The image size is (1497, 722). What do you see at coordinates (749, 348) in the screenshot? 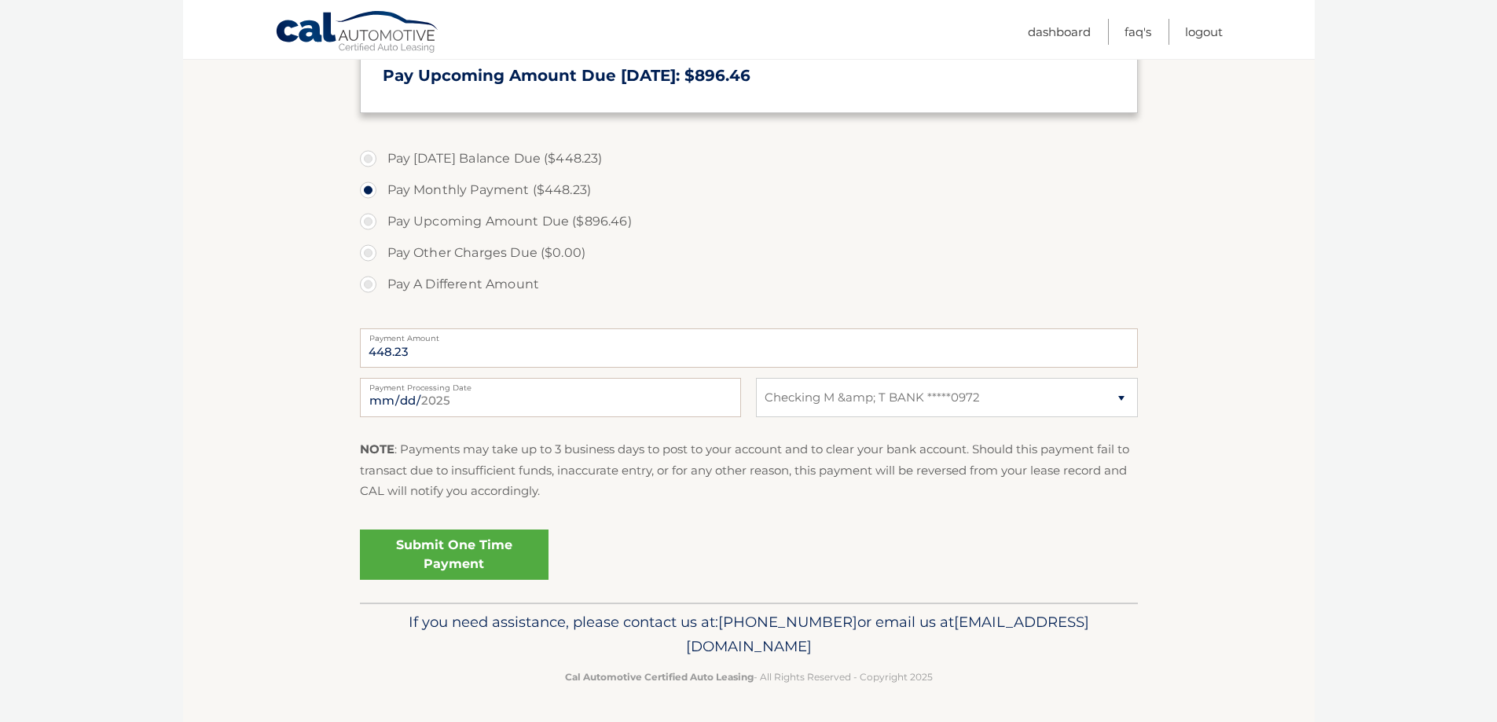
I see `input: Payment Amount` at bounding box center [749, 348].